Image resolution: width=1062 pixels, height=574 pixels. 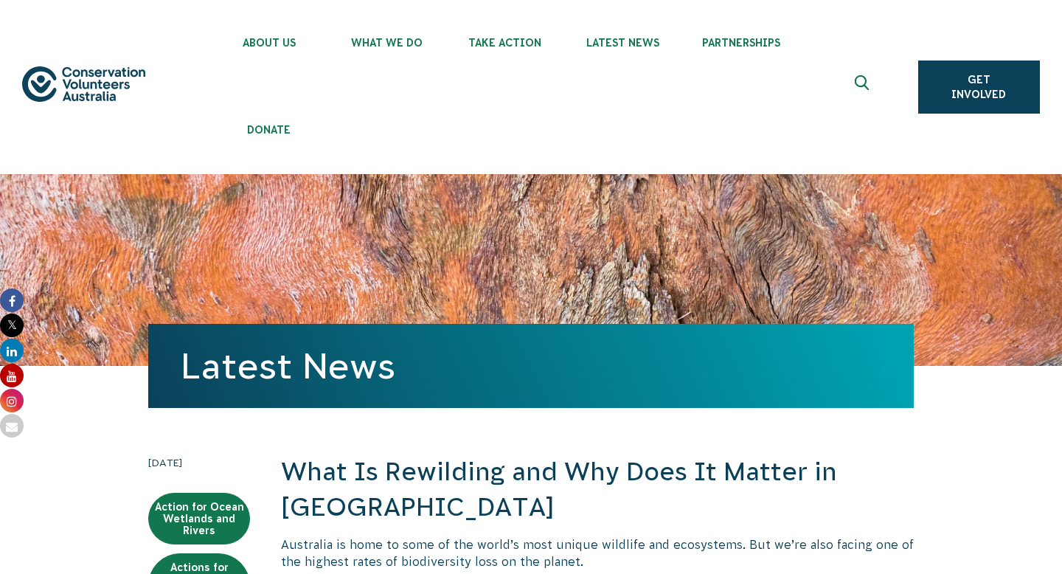 I want to click on span: Partnerships, so click(x=741, y=43).